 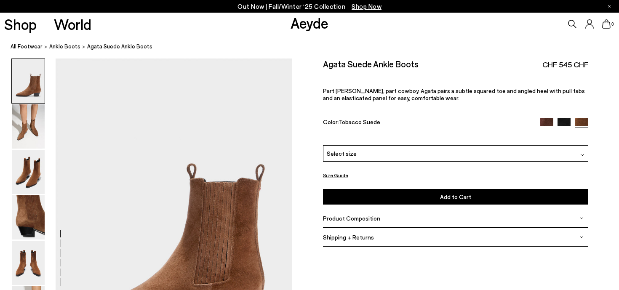 What do you see at coordinates (456, 197) in the screenshot?
I see `button: Add to Cart` at bounding box center [456, 197].